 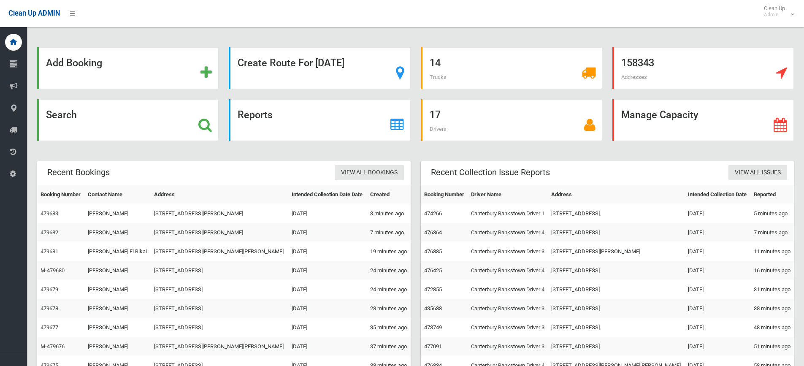 What do you see at coordinates (775, 14) in the screenshot?
I see `small: Admin` at bounding box center [775, 14].